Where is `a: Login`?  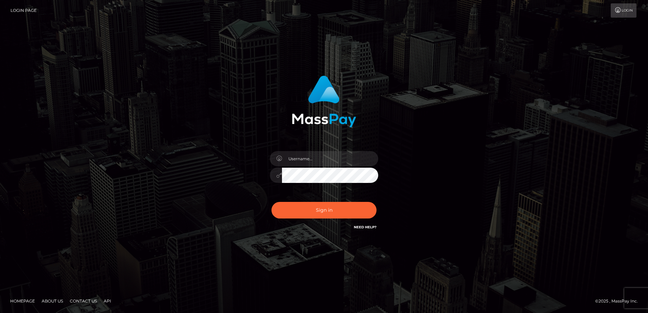 a: Login is located at coordinates (624, 11).